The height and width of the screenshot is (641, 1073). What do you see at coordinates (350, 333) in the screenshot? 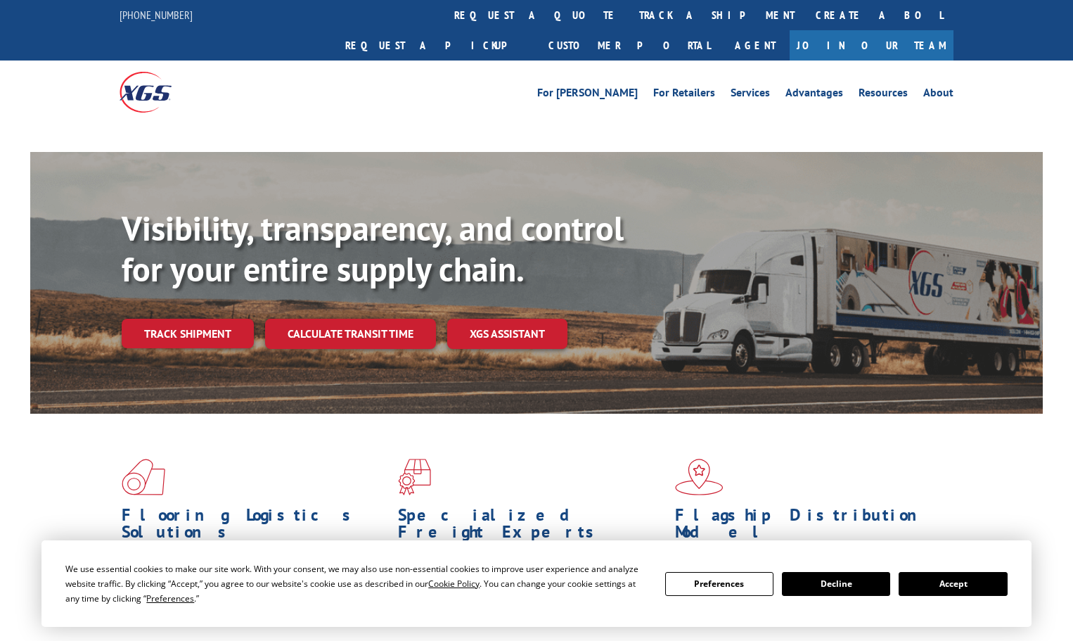
I see `a: Calculate transit time` at bounding box center [350, 333].